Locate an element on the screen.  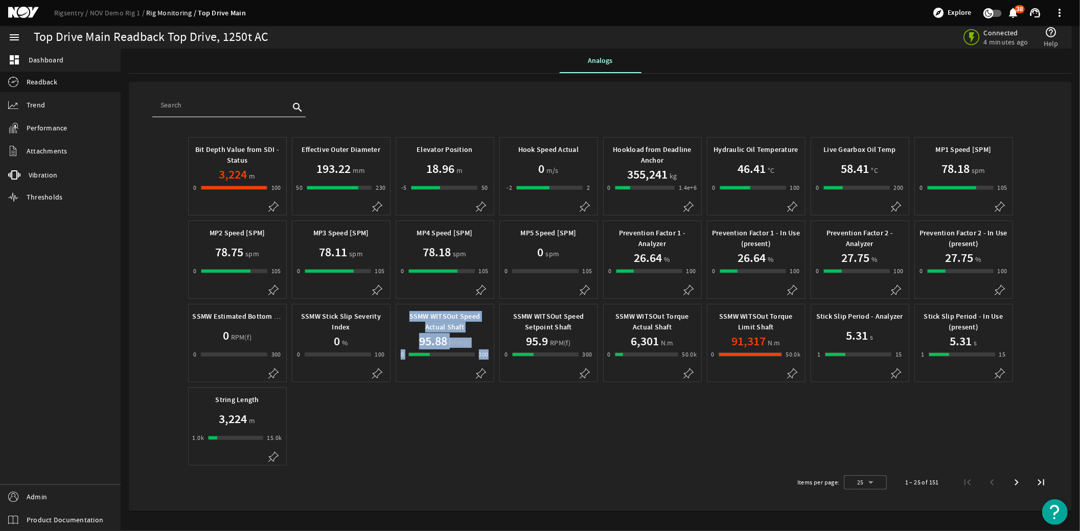
h1: 95.88 is located at coordinates (433, 341).